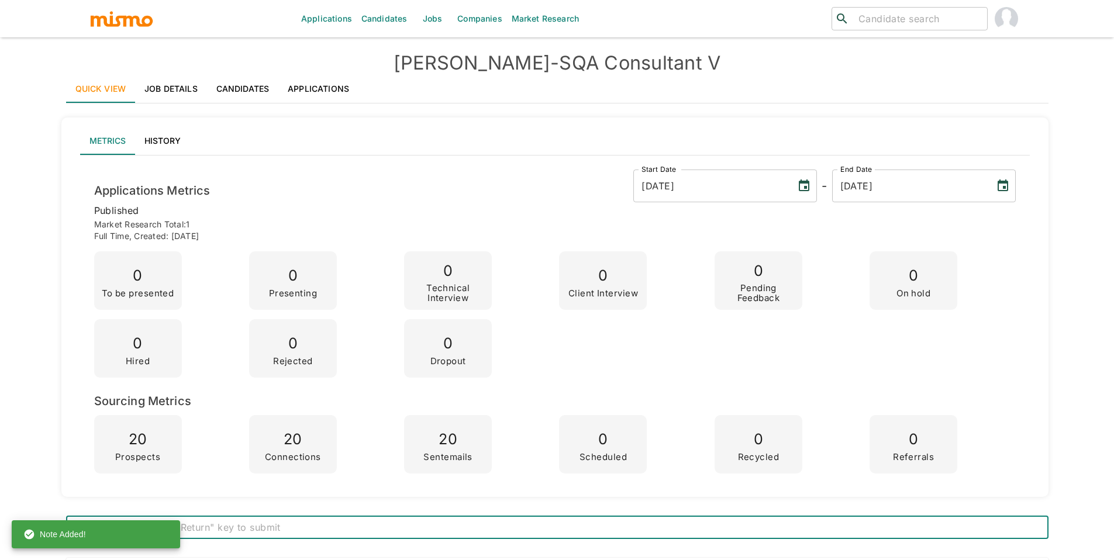 The image size is (1114, 560). I want to click on label: Start Date, so click(659, 169).